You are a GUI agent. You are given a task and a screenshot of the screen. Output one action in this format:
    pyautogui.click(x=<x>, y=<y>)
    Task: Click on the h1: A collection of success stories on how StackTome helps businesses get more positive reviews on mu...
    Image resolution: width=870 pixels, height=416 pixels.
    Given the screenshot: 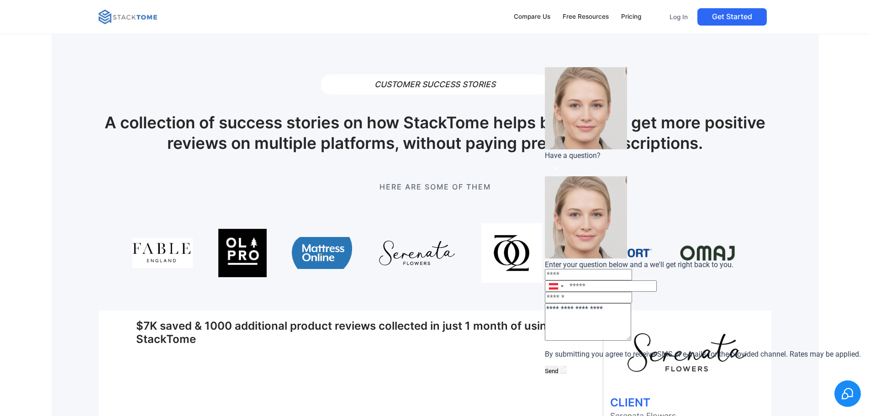 What is the action you would take?
    pyautogui.click(x=435, y=133)
    